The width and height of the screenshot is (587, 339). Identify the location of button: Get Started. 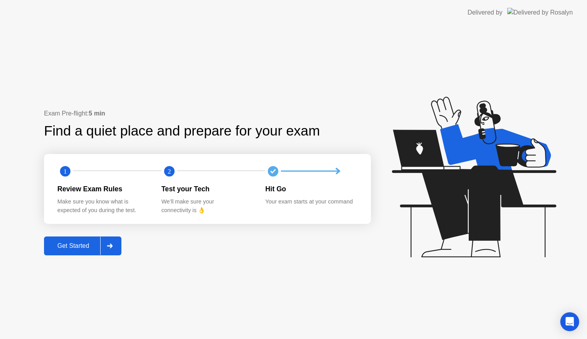
(83, 246).